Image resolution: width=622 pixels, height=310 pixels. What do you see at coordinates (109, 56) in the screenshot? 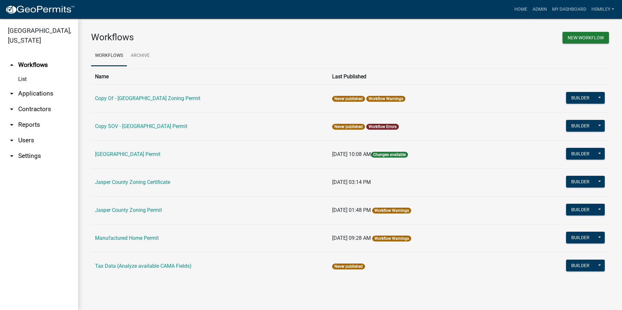
I see `a: Workflows` at bounding box center [109, 56].